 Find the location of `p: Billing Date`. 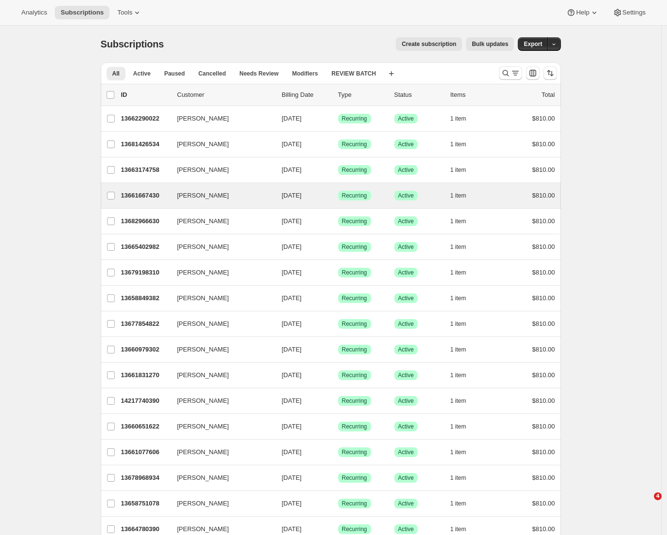

p: Billing Date is located at coordinates (306, 95).